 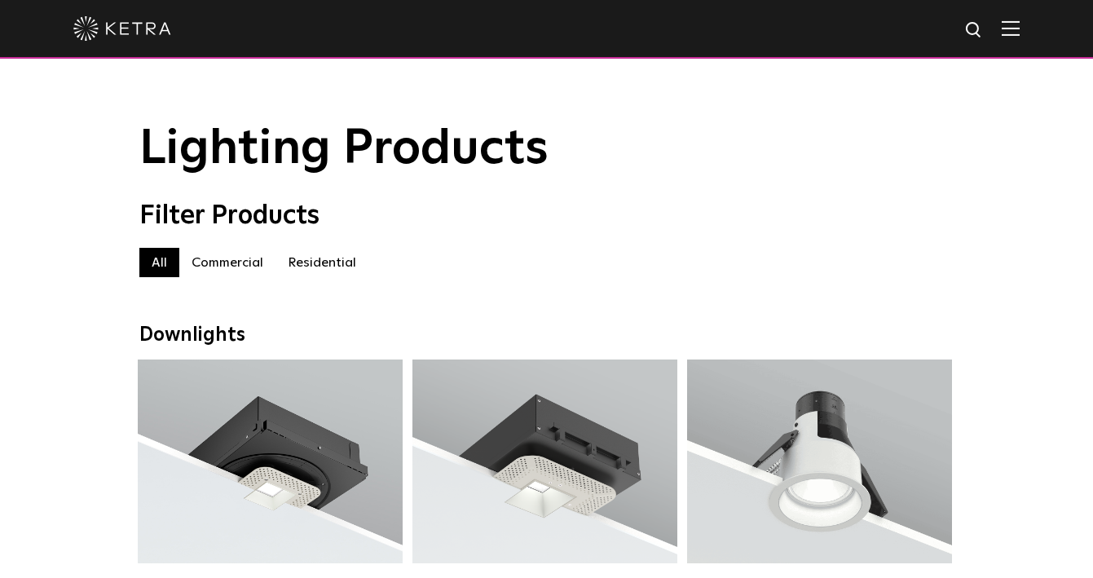 What do you see at coordinates (122, 29) in the screenshot?
I see `img: ketra-logo-2019-white` at bounding box center [122, 29].